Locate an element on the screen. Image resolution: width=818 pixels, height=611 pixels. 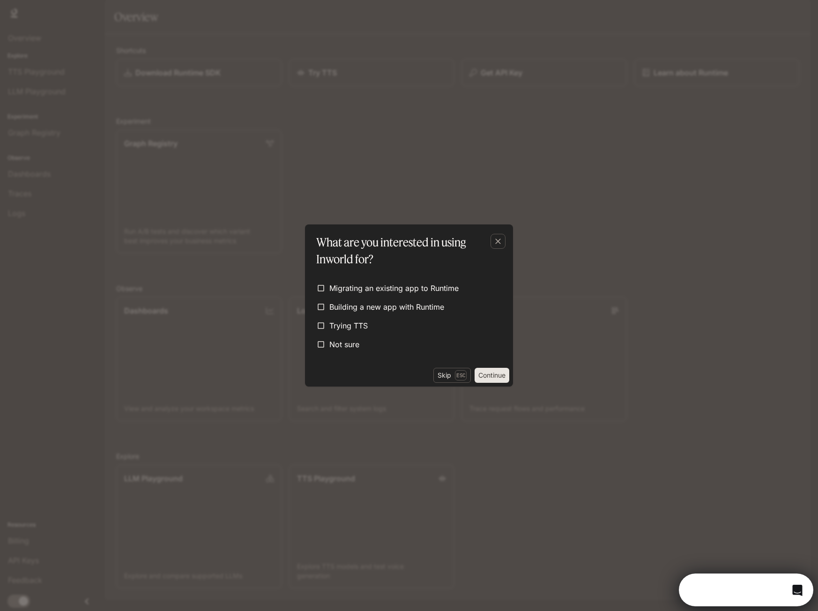
span: Not sure is located at coordinates (344, 344).